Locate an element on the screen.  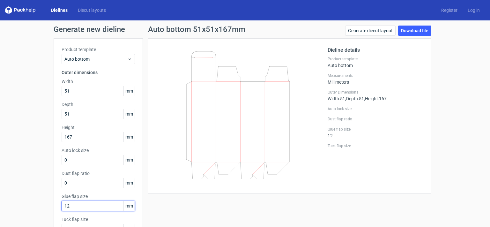
span: Auto bottom is located at coordinates (96, 59).